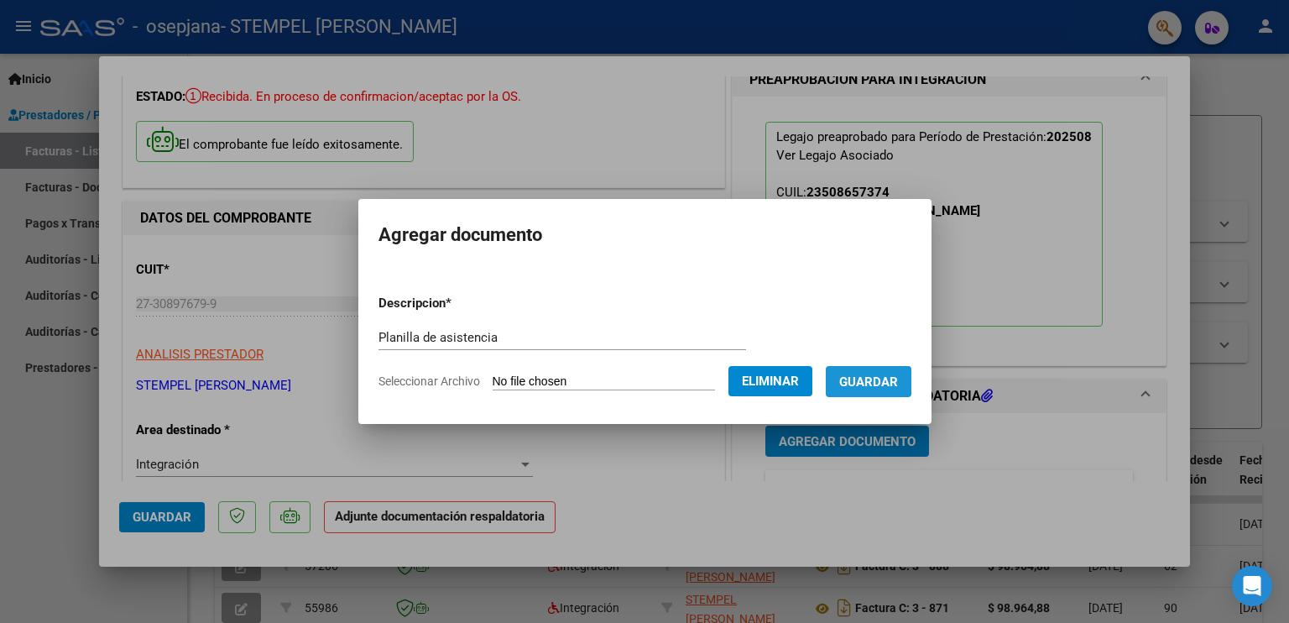 This screenshot has width=1289, height=623. Describe the element at coordinates (429, 381) in the screenshot. I see `span: Seleccionar Archivo` at that location.